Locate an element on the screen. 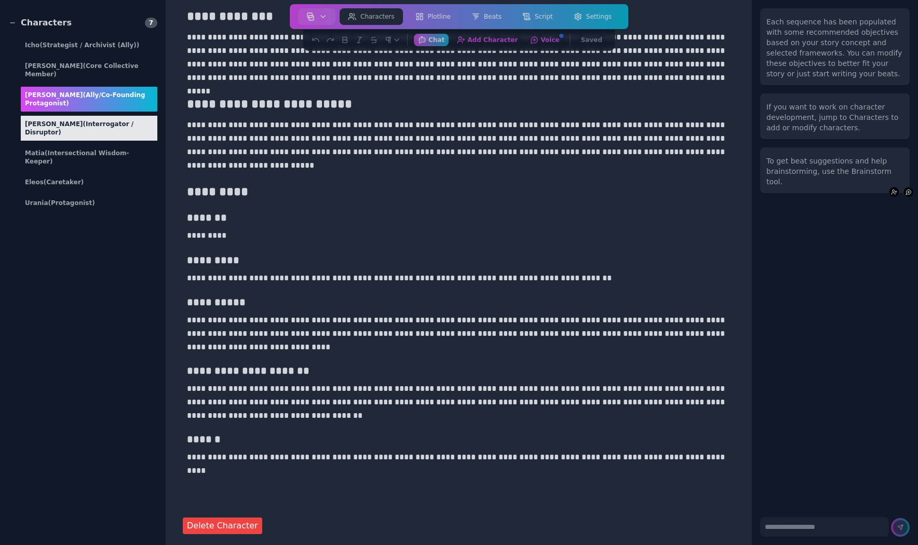 Image resolution: width=918 pixels, height=545 pixels. img: storyboard is located at coordinates (311, 17).